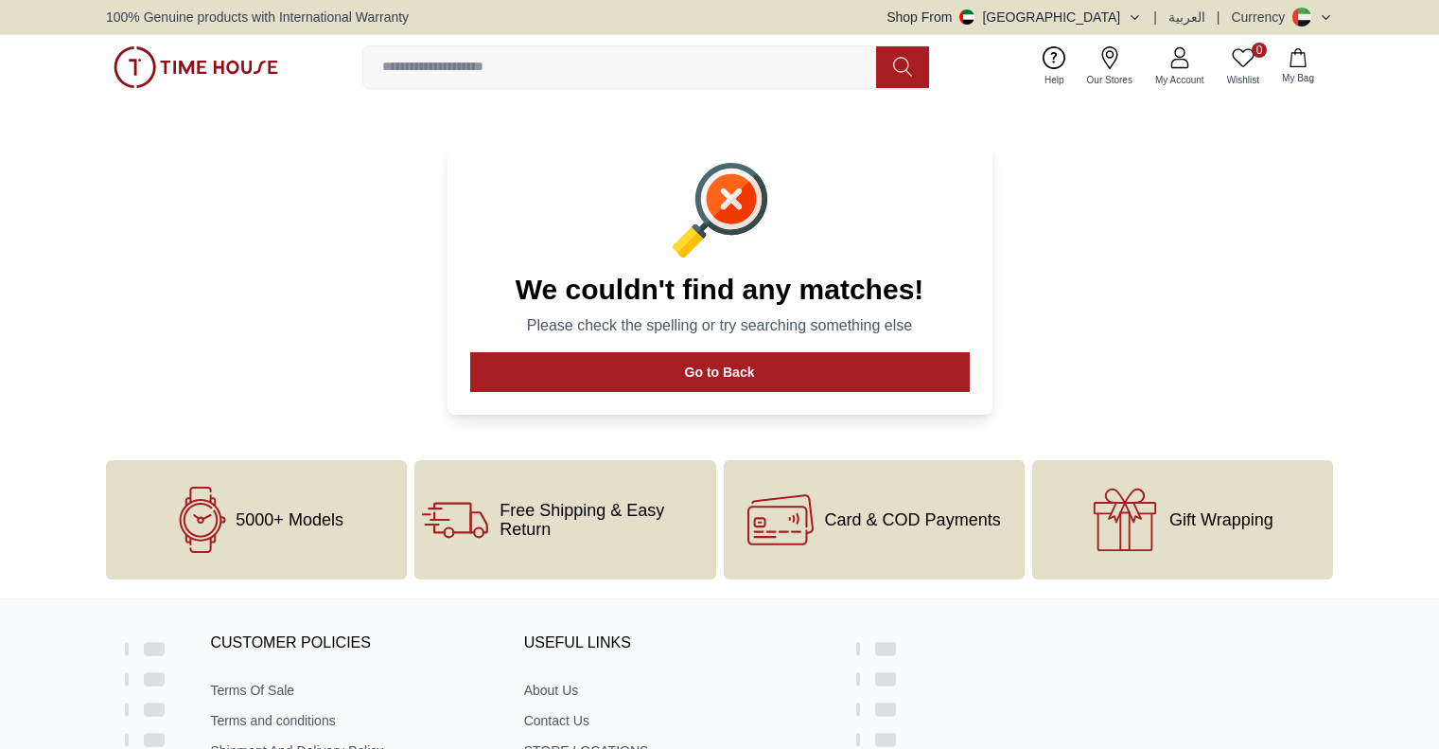 The width and height of the screenshot is (1439, 749). Describe the element at coordinates (720, 290) in the screenshot. I see `h1: We couldn't find any matches!` at that location.